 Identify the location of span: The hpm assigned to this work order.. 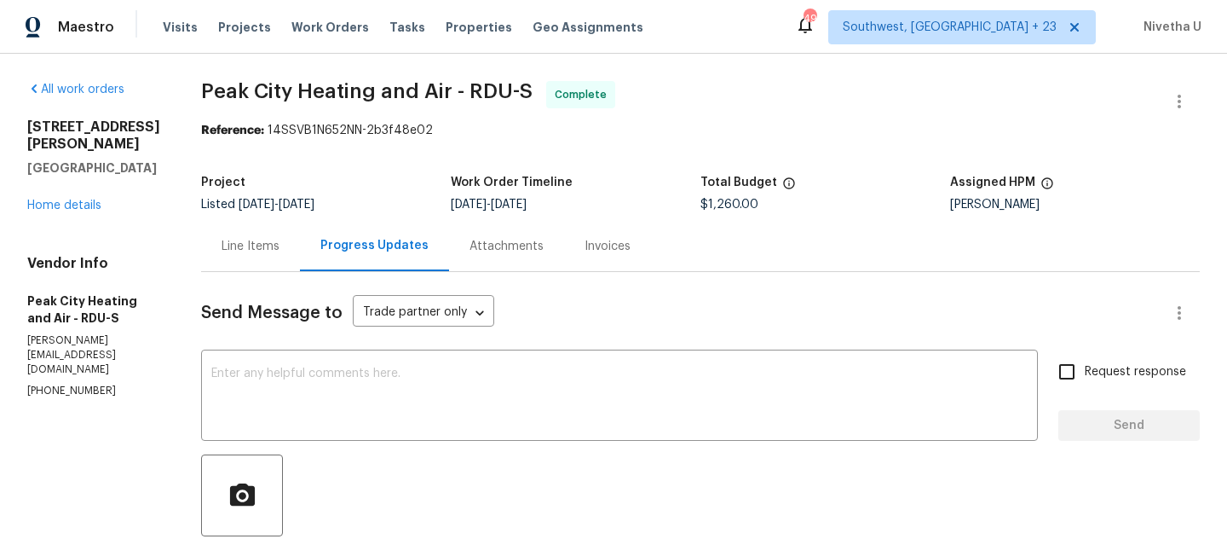
(1047, 187).